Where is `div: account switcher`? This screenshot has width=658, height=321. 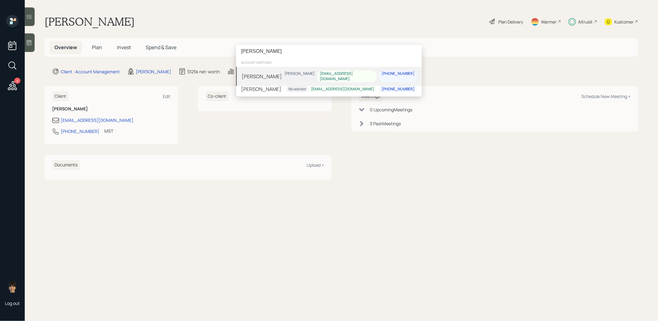
div: account switcher is located at coordinates (329, 62).